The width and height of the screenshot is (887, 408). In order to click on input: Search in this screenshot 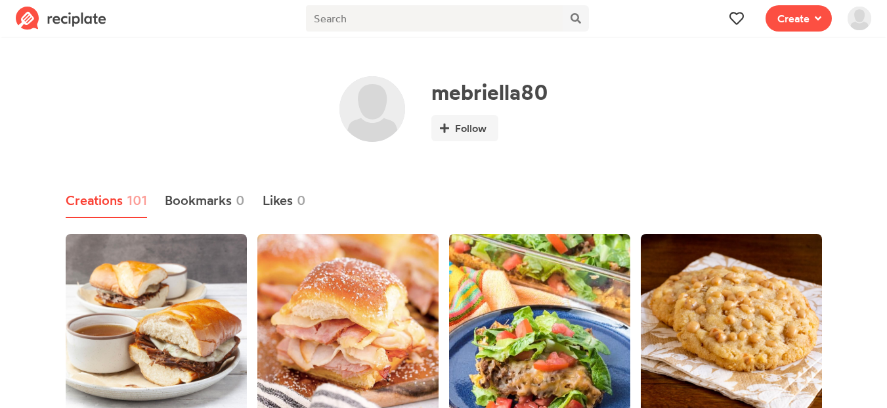, I will do `click(434, 18)`.